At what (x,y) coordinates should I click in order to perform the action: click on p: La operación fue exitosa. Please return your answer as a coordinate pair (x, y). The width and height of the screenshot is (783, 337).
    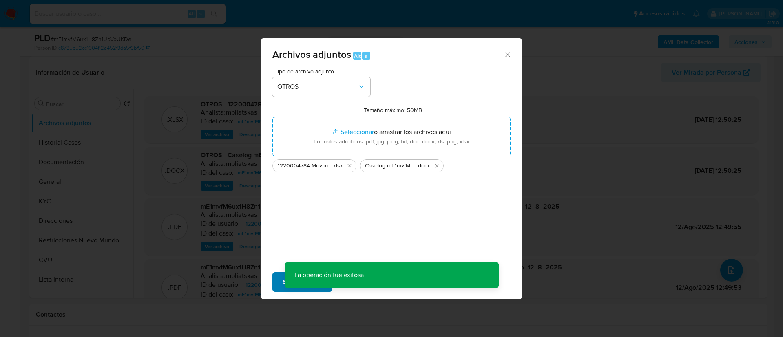
    Looking at the image, I should click on (329, 275).